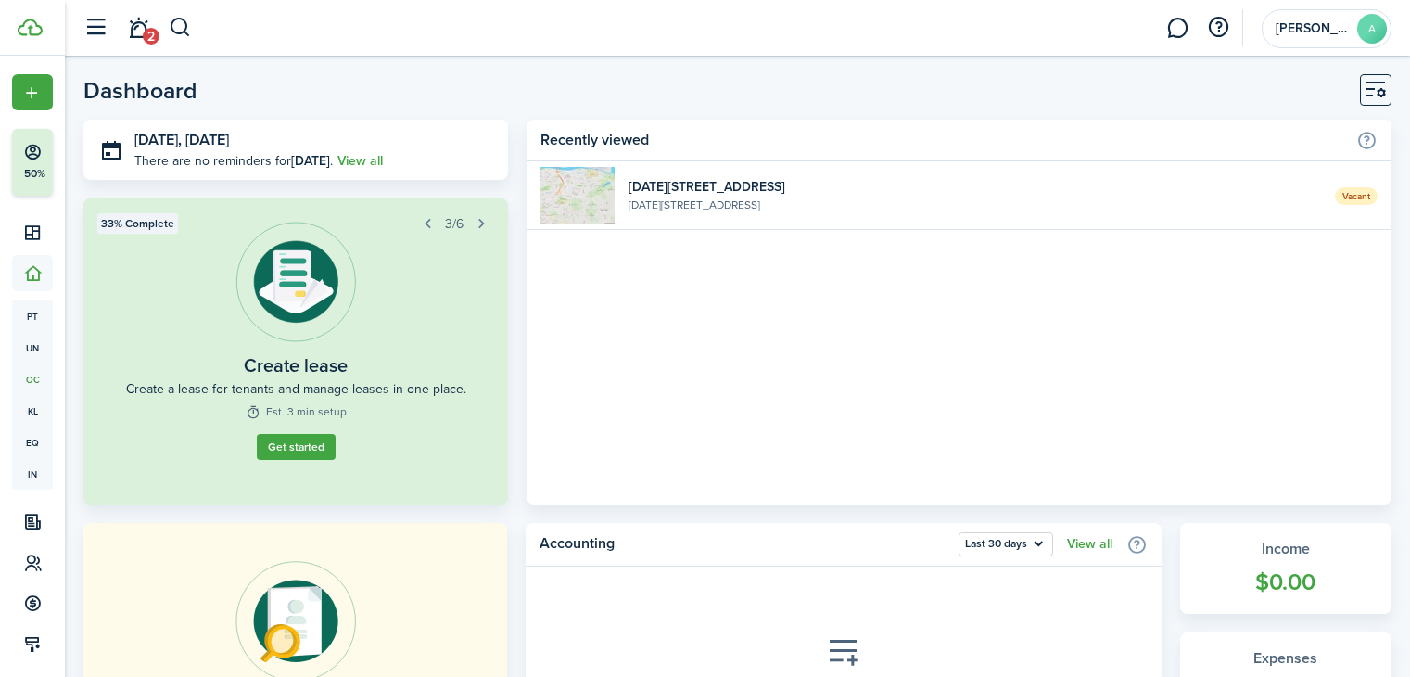 The image size is (1410, 677). Describe the element at coordinates (32, 474) in the screenshot. I see `a: in` at that location.